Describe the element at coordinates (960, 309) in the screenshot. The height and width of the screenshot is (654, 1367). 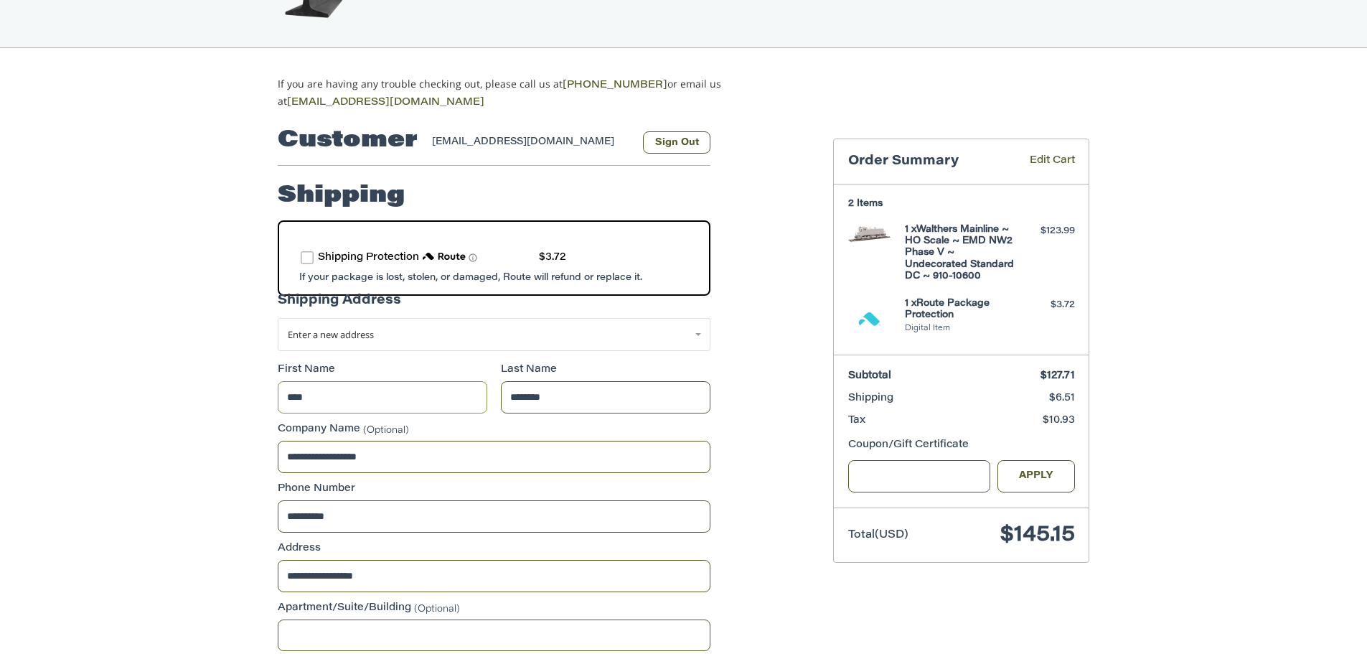
I see `h4: 1 x Route Package Protection` at that location.